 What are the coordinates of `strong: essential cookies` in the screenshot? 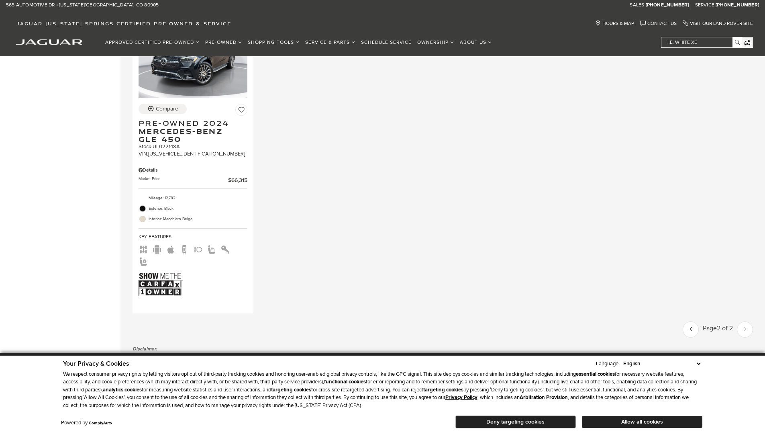 It's located at (595, 374).